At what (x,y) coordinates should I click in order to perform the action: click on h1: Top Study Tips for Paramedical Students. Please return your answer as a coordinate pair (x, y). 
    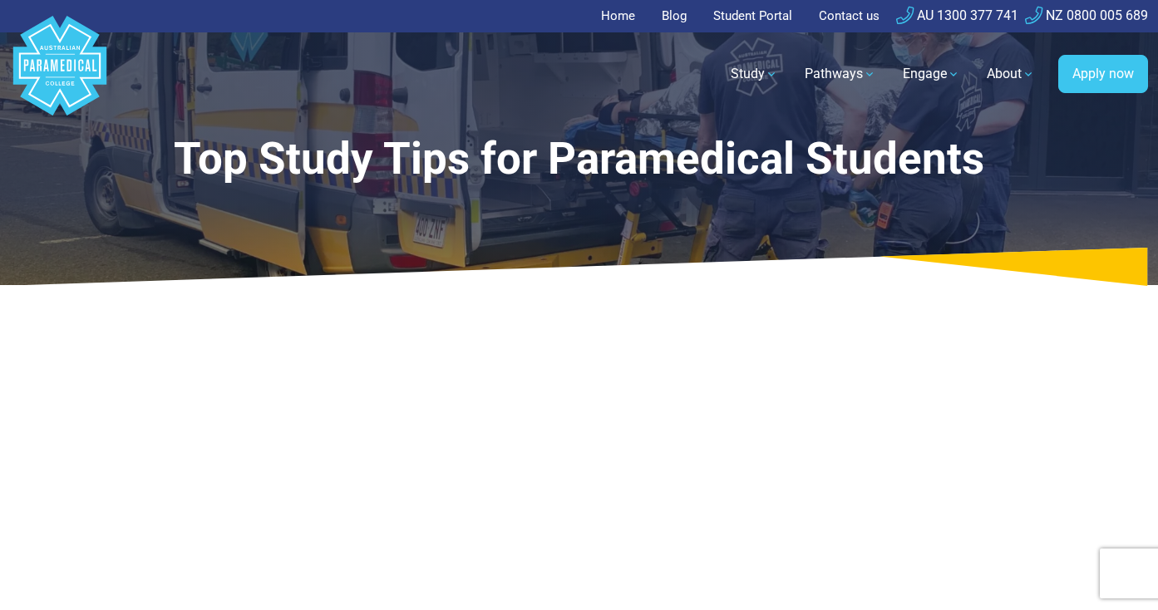
    Looking at the image, I should click on (578, 159).